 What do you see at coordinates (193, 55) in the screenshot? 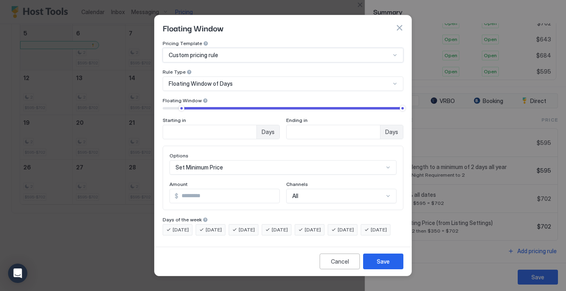
I see `span: Custom pricing rule` at bounding box center [193, 55].